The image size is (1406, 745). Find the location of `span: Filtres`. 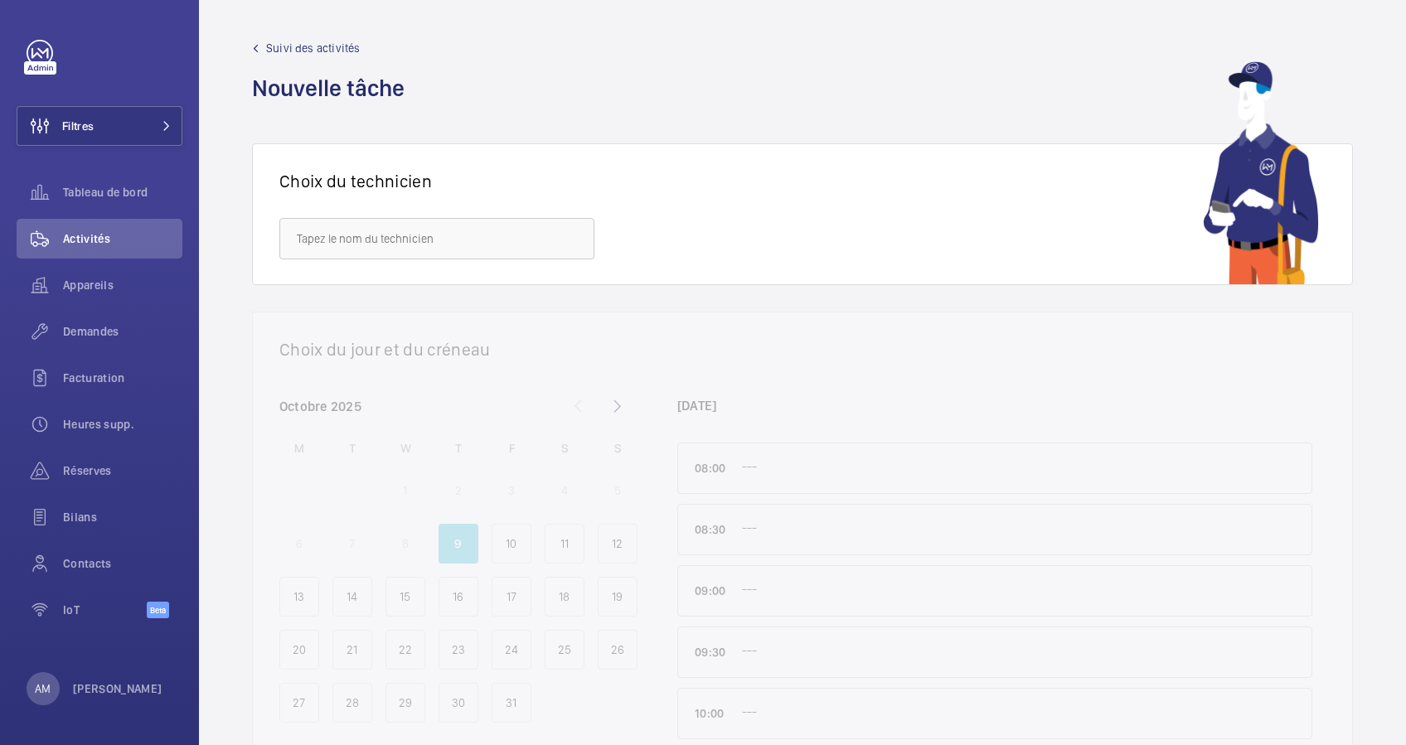

span: Filtres is located at coordinates (78, 126).